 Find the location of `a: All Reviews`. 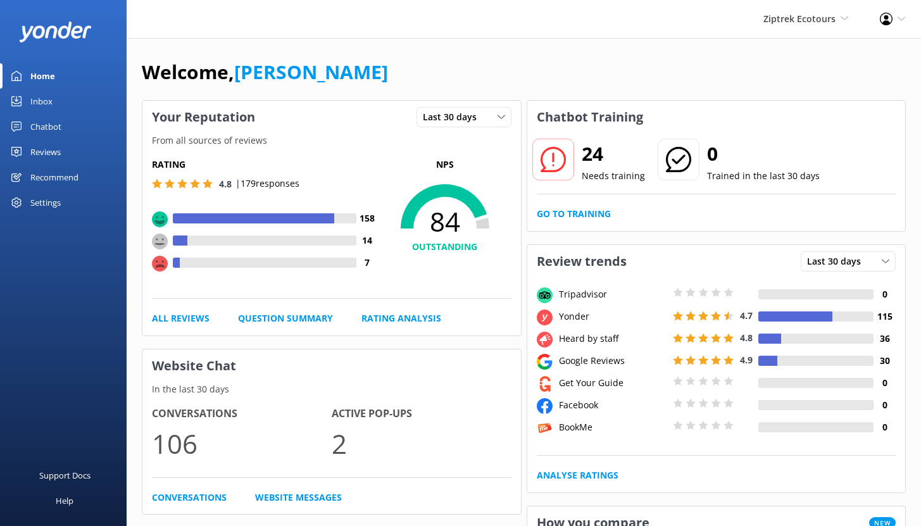

a: All Reviews is located at coordinates (180, 319).